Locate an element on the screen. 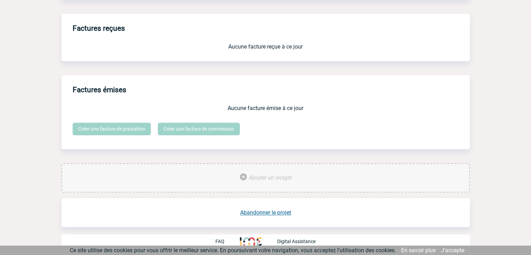 The image size is (531, 255). a: En savoir plus is located at coordinates (418, 250).